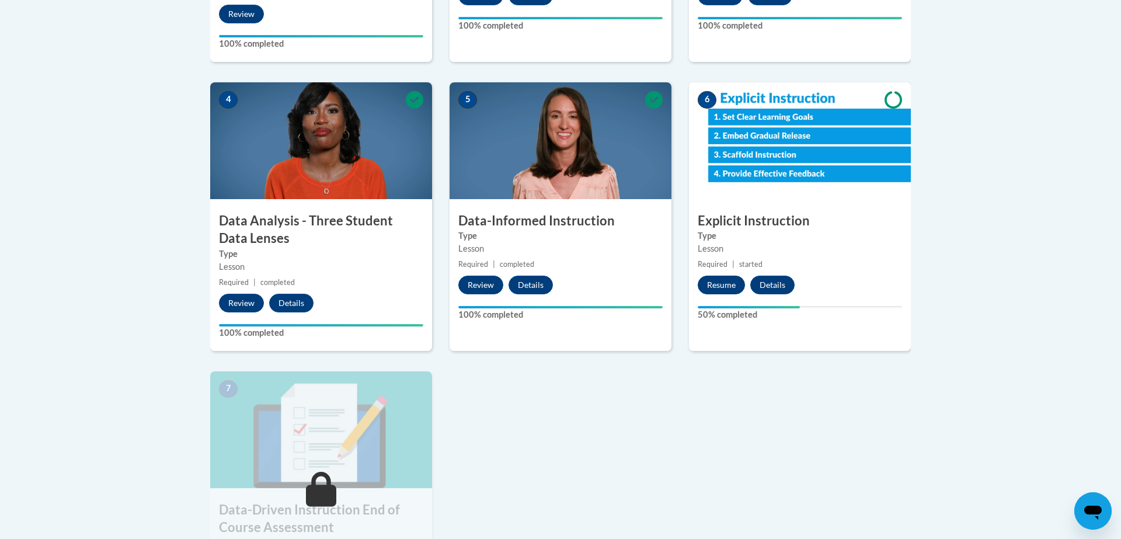  Describe the element at coordinates (228, 100) in the screenshot. I see `span: 4` at that location.